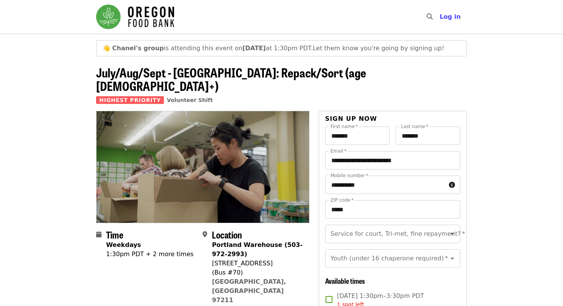  I want to click on input: Mobile number, so click(385, 185).